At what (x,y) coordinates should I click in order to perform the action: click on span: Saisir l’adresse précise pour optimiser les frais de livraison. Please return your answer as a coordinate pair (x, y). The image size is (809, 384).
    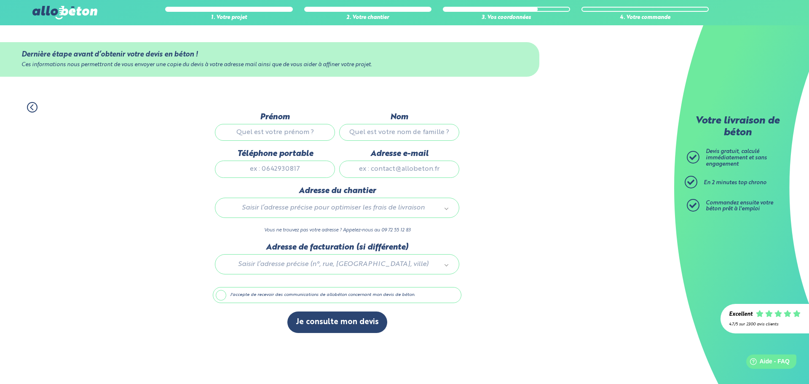
    Looking at the image, I should click on (333, 208).